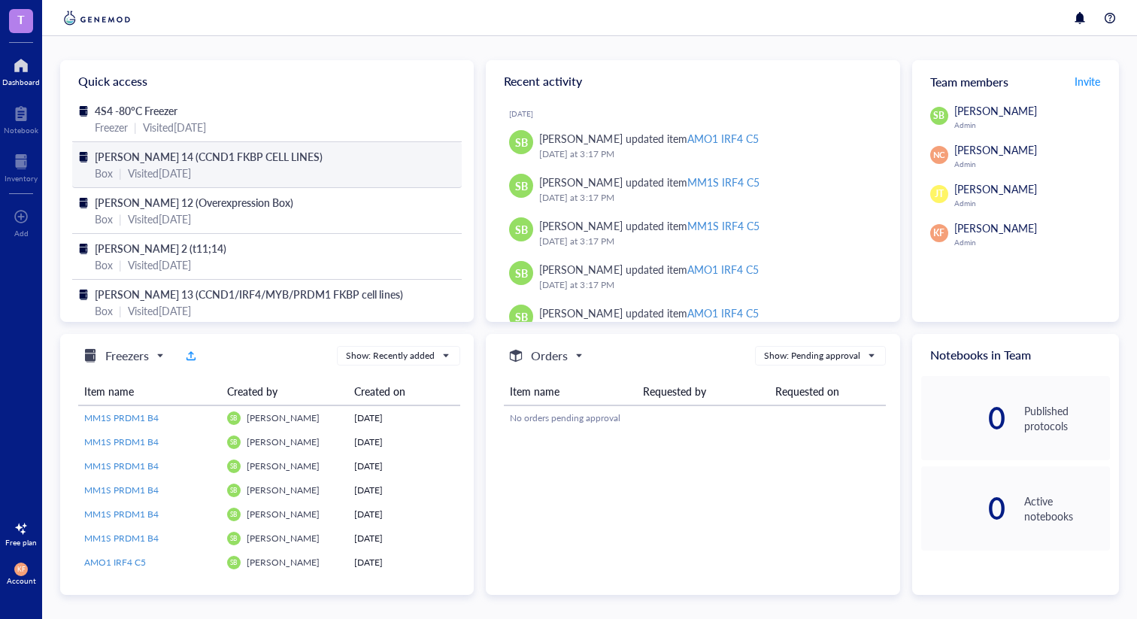  I want to click on div: Notebooks in Team, so click(1015, 355).